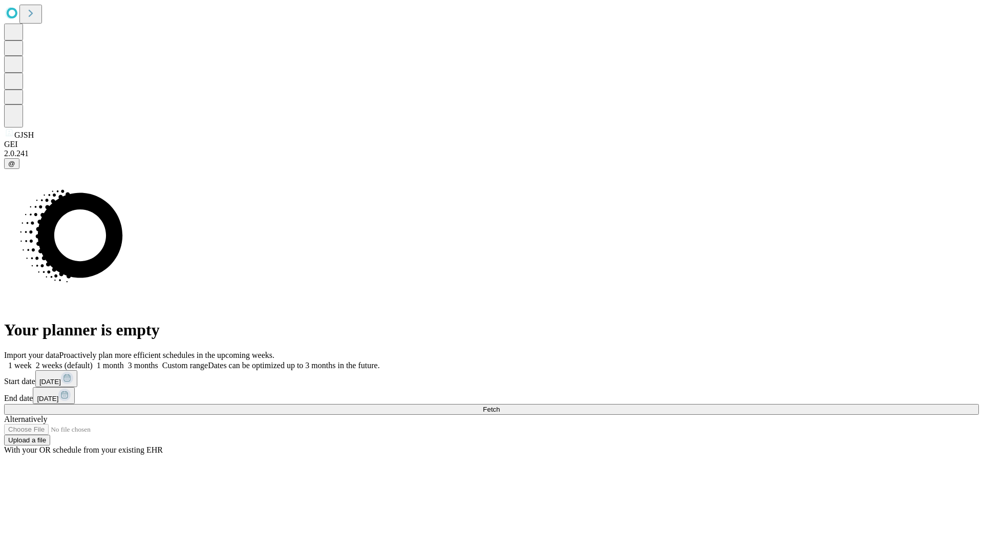  Describe the element at coordinates (491, 409) in the screenshot. I see `button: Fetch` at that location.